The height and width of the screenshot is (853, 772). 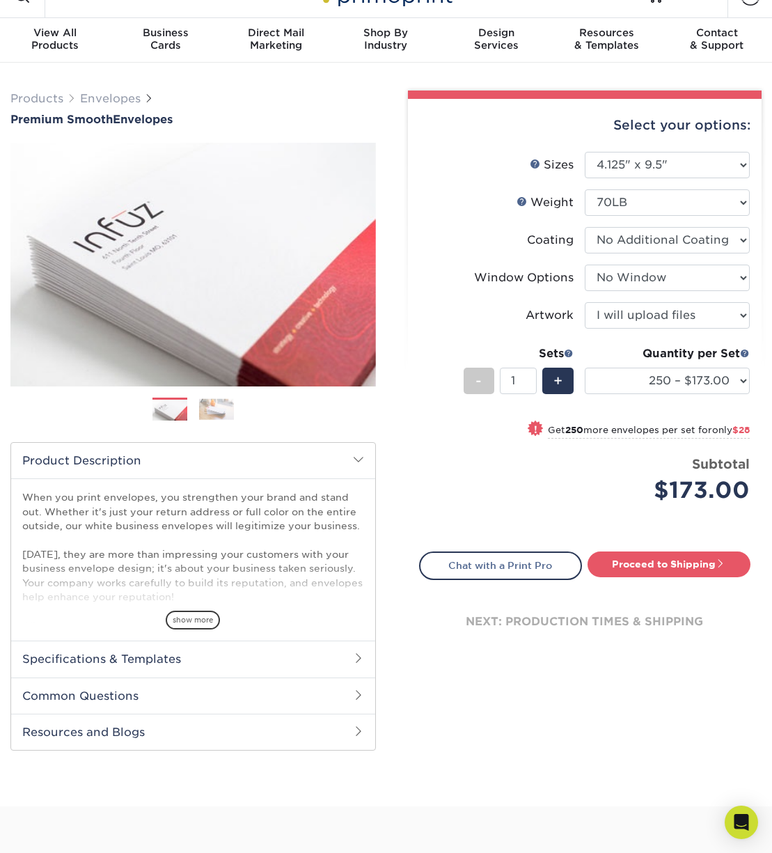 I want to click on p: When you print envelopes, you strengthen your brand and stand out. Whether it's just your return ..., so click(x=193, y=660).